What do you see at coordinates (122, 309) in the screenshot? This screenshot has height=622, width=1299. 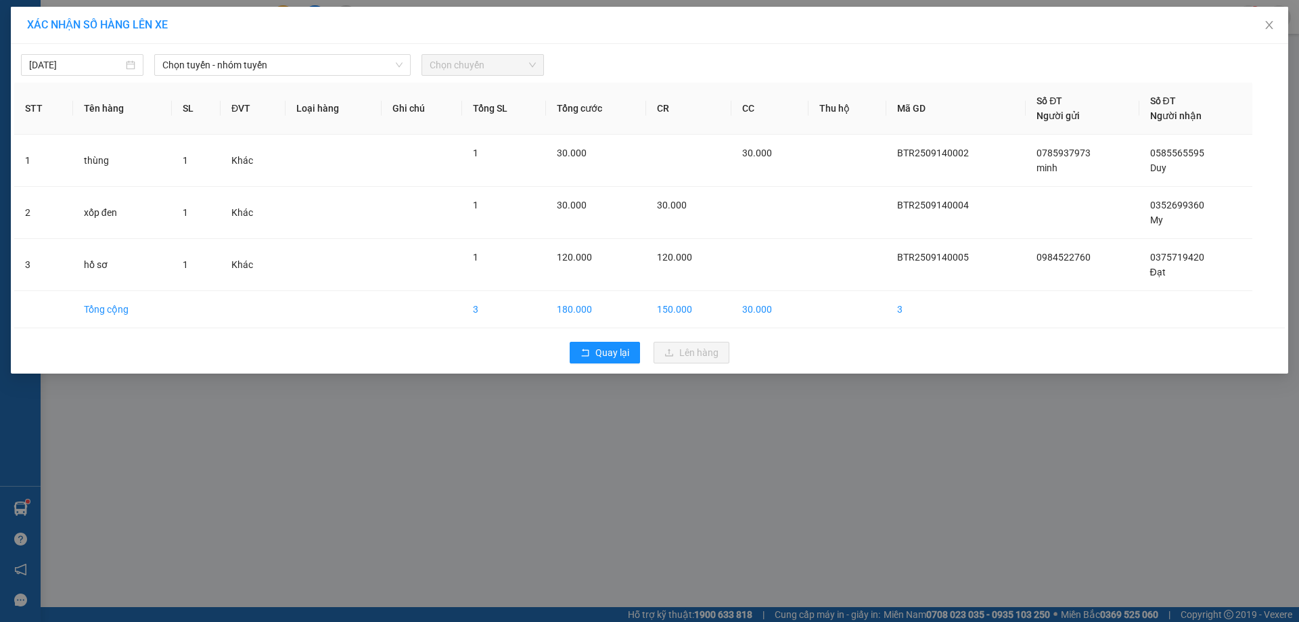 I see `td: Tổng cộng` at bounding box center [122, 309].